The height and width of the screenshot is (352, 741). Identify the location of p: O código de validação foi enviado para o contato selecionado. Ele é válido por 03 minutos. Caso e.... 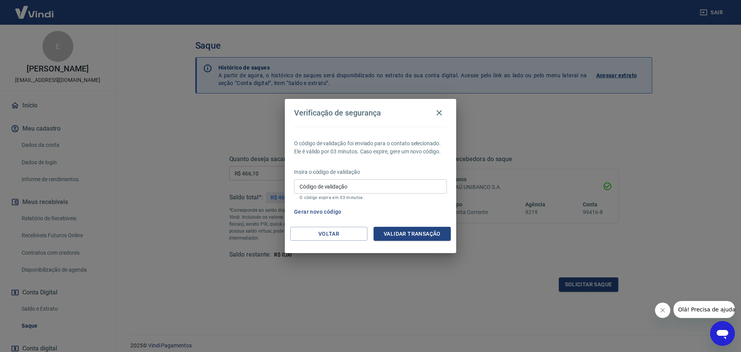
(371, 147).